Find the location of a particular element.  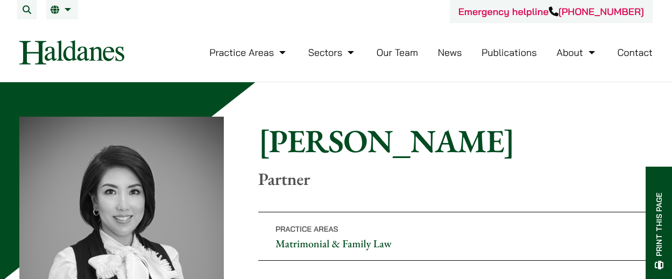

p: Partner is located at coordinates (455, 179).